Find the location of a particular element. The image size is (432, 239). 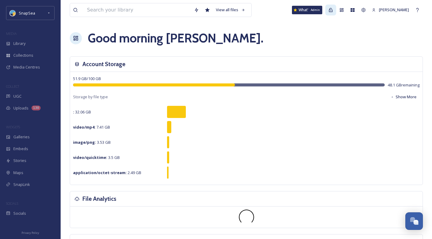

span: 3.5 GB is located at coordinates (96, 157).